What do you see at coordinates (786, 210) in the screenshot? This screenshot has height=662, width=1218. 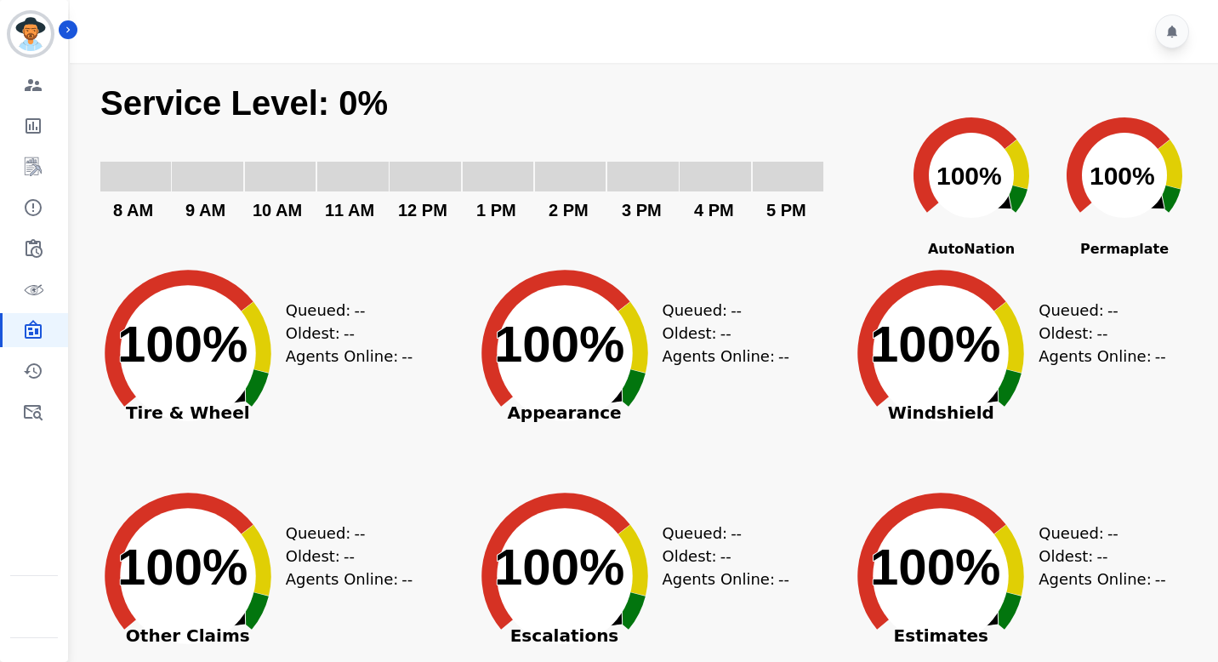 I see `text: 5 PM` at bounding box center [786, 210].